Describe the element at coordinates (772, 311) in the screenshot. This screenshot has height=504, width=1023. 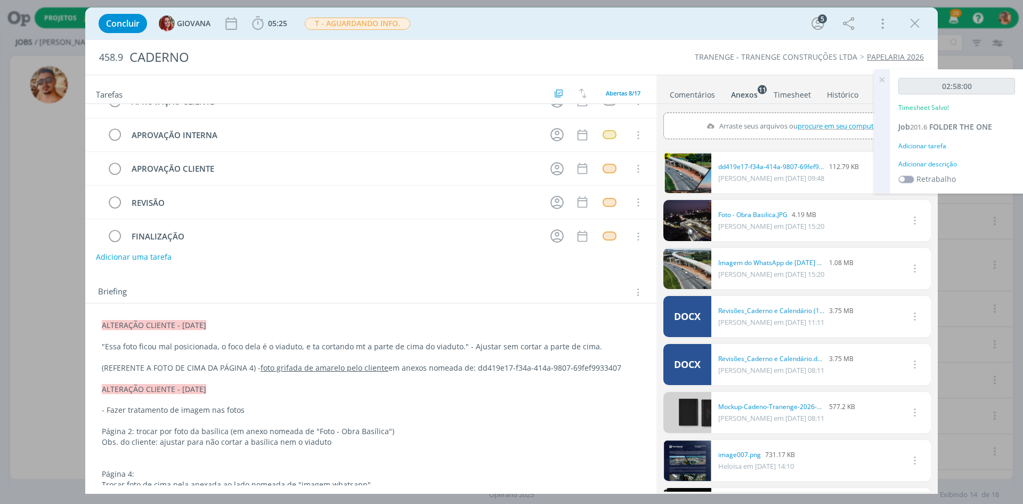
I see `a: Revisões_Caderno e Calendário (1).docx` at that location.